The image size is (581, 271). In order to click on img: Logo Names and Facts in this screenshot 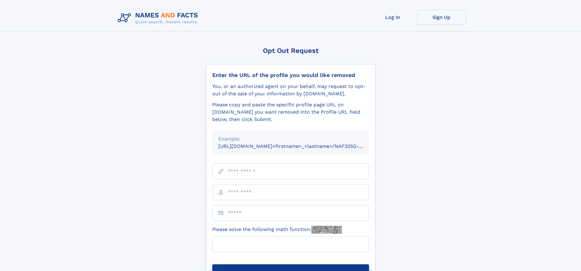, I will do `click(159, 18)`.